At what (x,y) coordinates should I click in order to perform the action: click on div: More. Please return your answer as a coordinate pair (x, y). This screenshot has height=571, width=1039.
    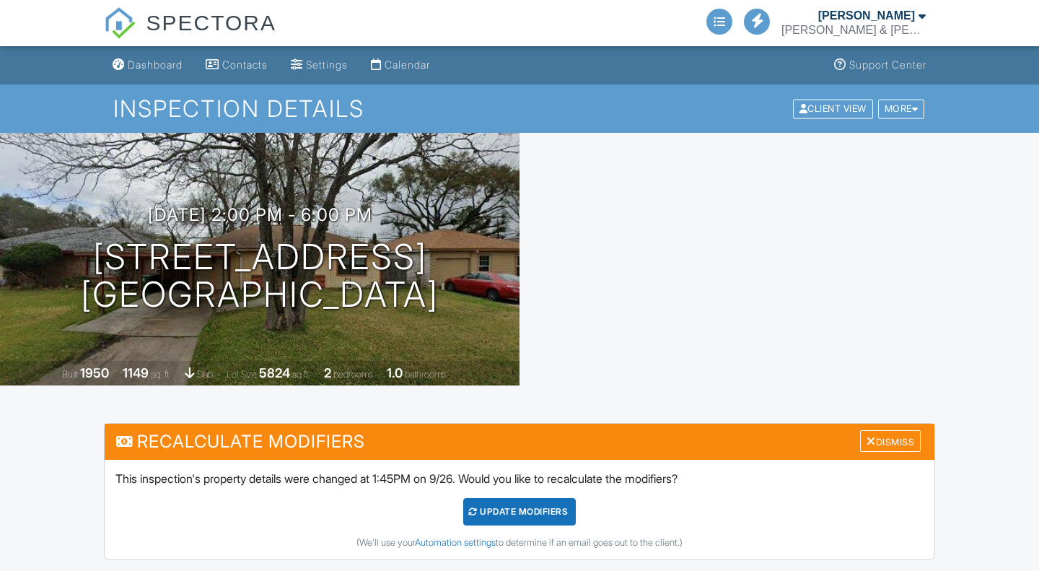
    Looking at the image, I should click on (901, 108).